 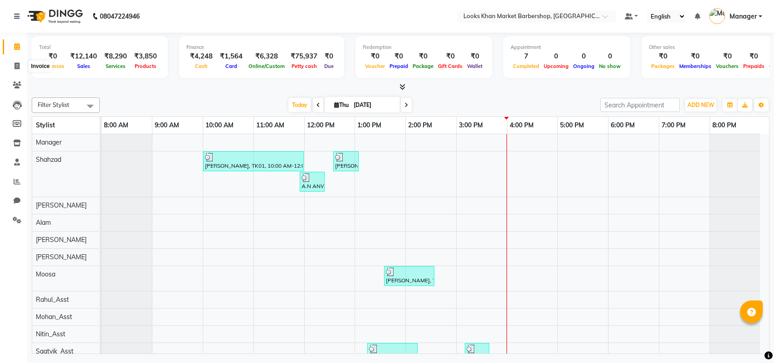 What do you see at coordinates (116, 125) in the screenshot?
I see `a: 8:00 AM` at bounding box center [116, 125].